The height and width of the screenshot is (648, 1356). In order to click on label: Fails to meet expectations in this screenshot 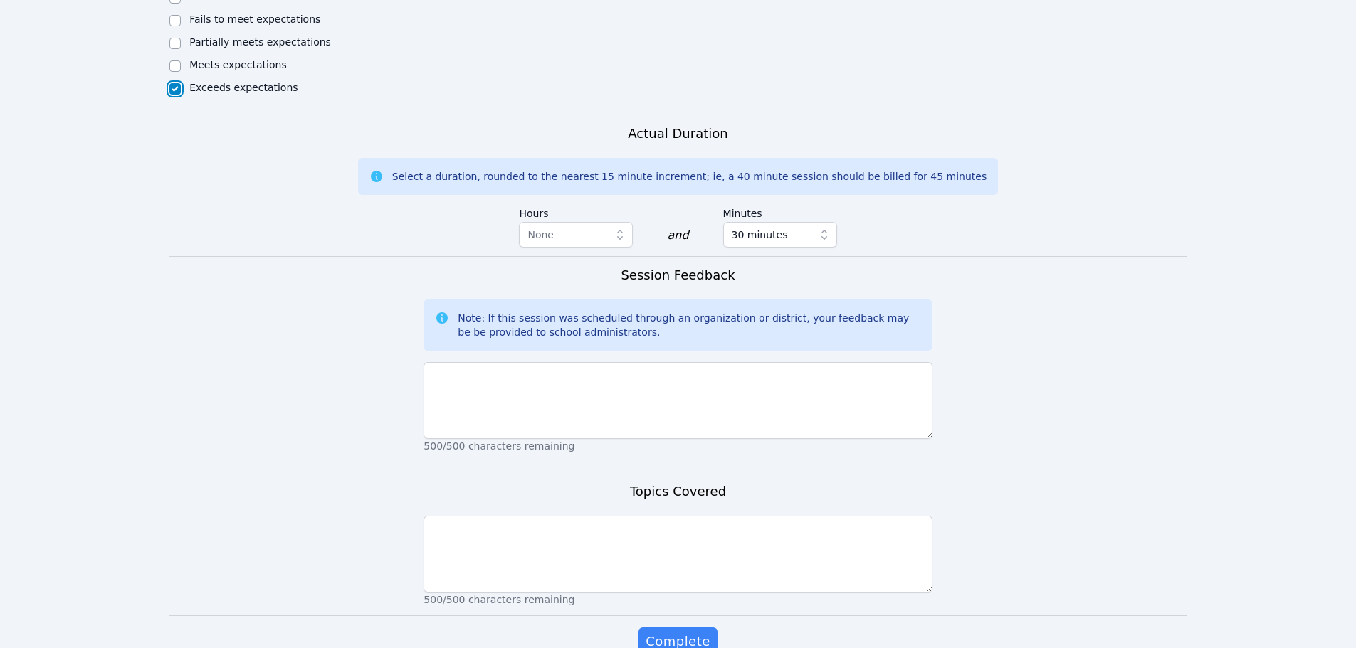, I will do `click(255, 19)`.